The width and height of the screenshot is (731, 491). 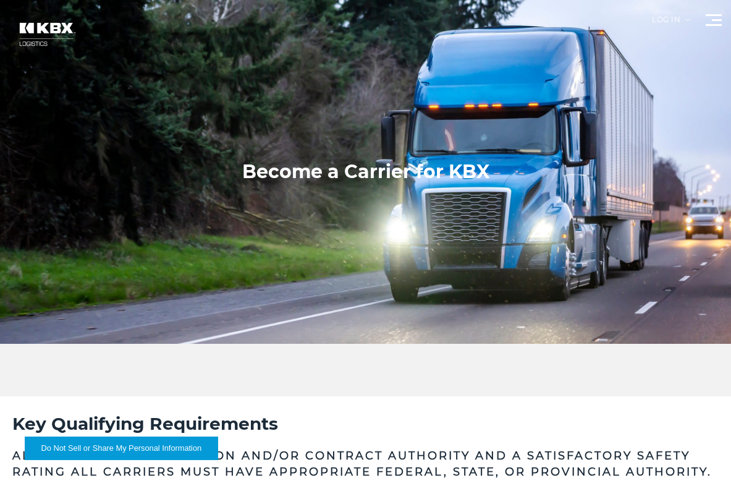 I want to click on div: Log in, so click(x=671, y=24).